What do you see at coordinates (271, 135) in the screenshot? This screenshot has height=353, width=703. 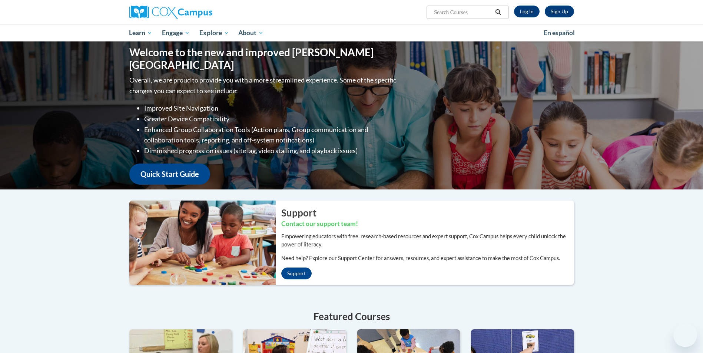 I see `li: Enhanced Group Collaboration Tools (Action plans, Group communication and collaboration tools, re...` at bounding box center [271, 135].